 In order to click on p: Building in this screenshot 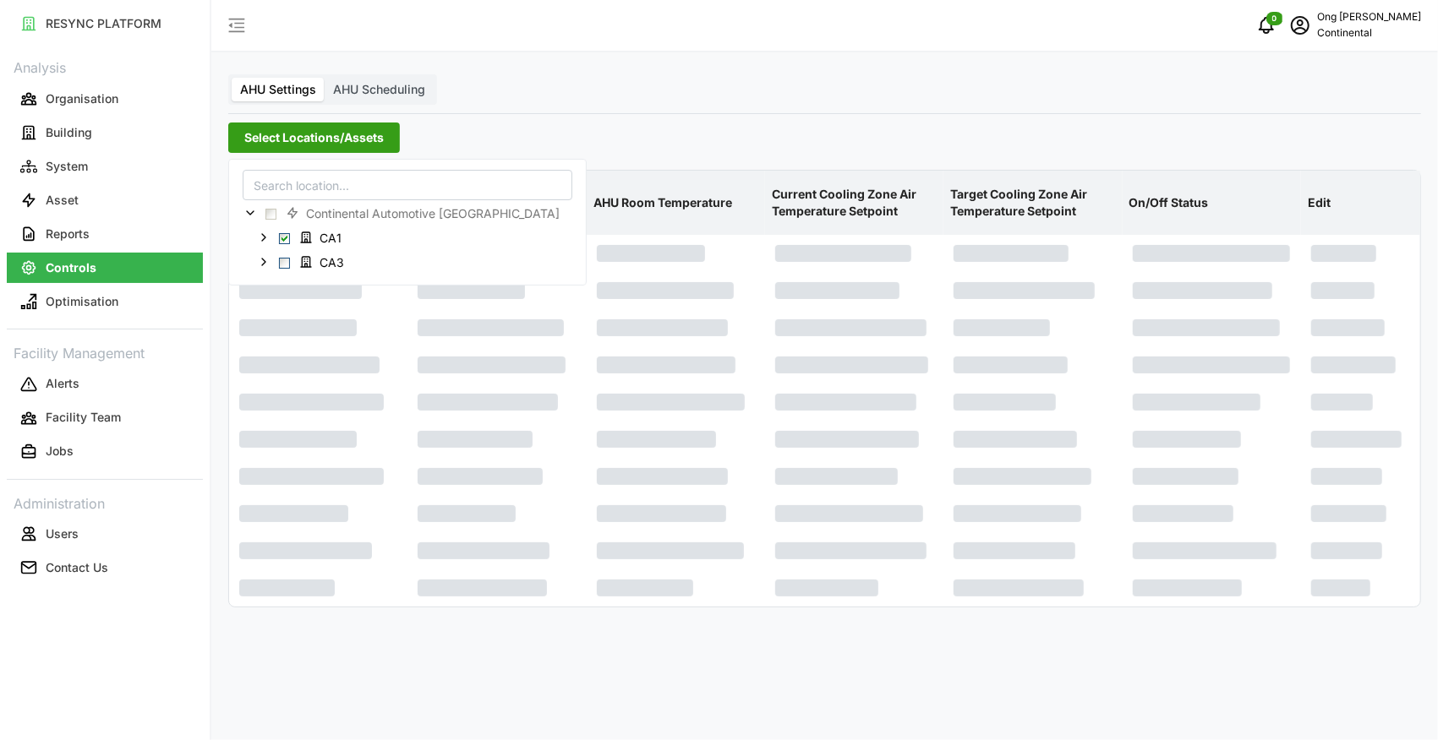, I will do `click(68, 133)`.